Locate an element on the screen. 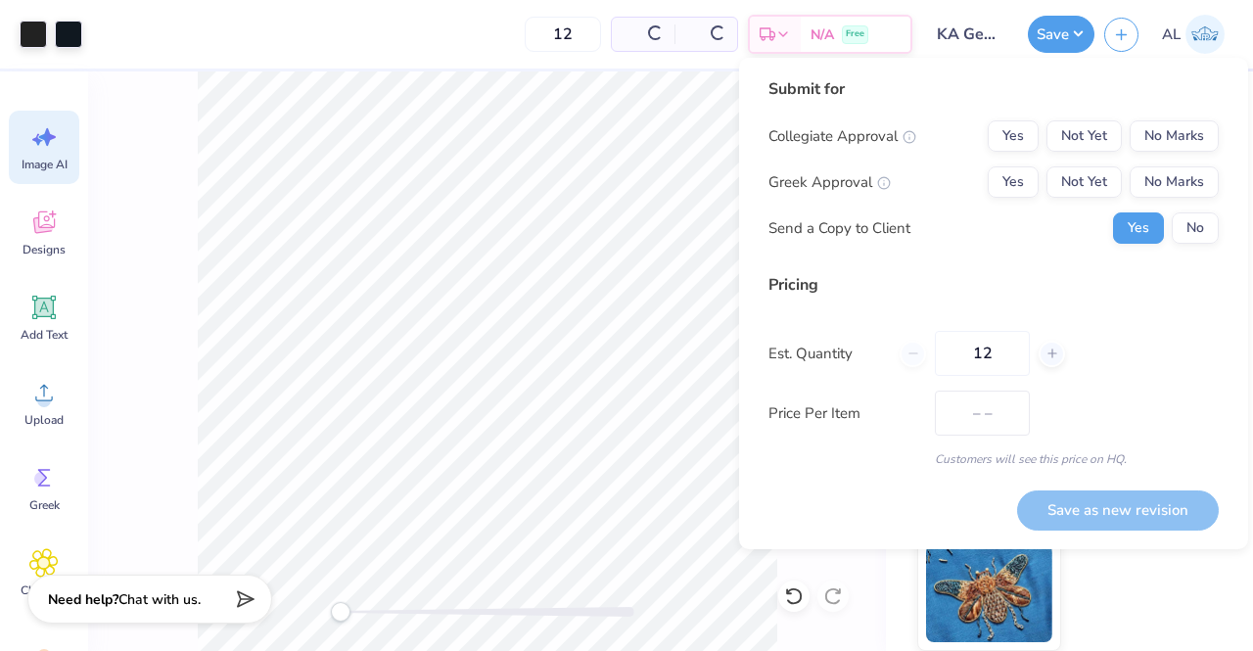 This screenshot has height=651, width=1253. div: Greek Approval is located at coordinates (829, 182).